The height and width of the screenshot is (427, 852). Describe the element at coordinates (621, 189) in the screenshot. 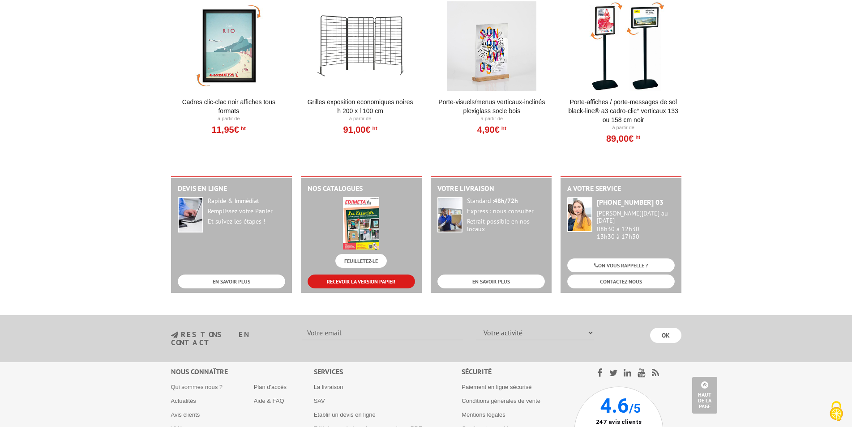

I see `h2: A votre service` at that location.